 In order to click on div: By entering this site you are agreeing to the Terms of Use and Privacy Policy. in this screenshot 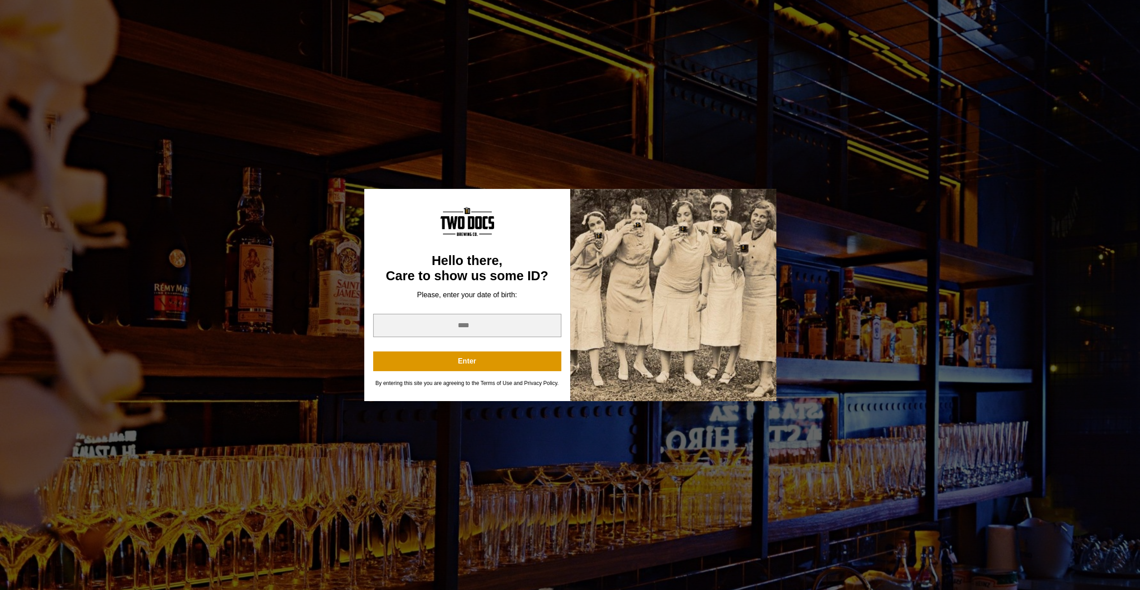, I will do `click(467, 383)`.